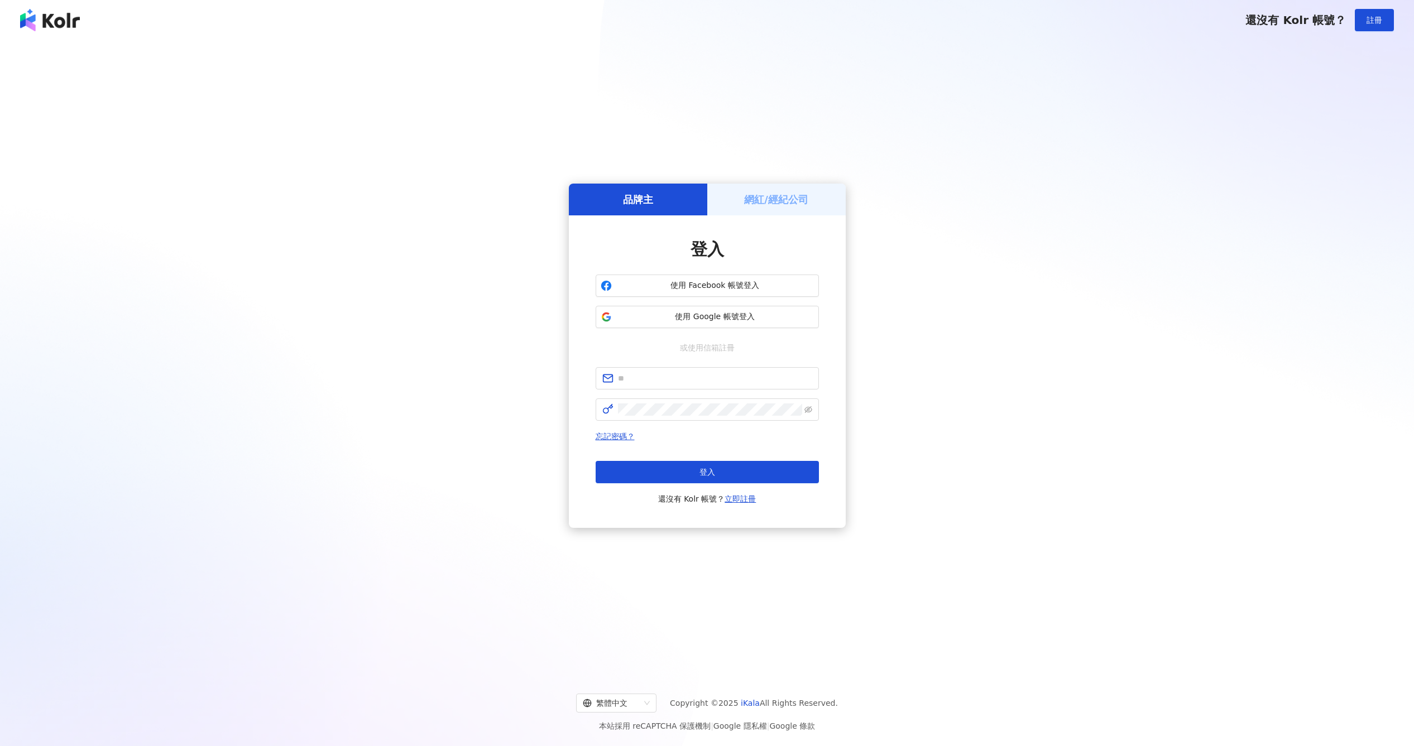 Image resolution: width=1414 pixels, height=746 pixels. What do you see at coordinates (638, 199) in the screenshot?
I see `h5: 品牌主` at bounding box center [638, 199].